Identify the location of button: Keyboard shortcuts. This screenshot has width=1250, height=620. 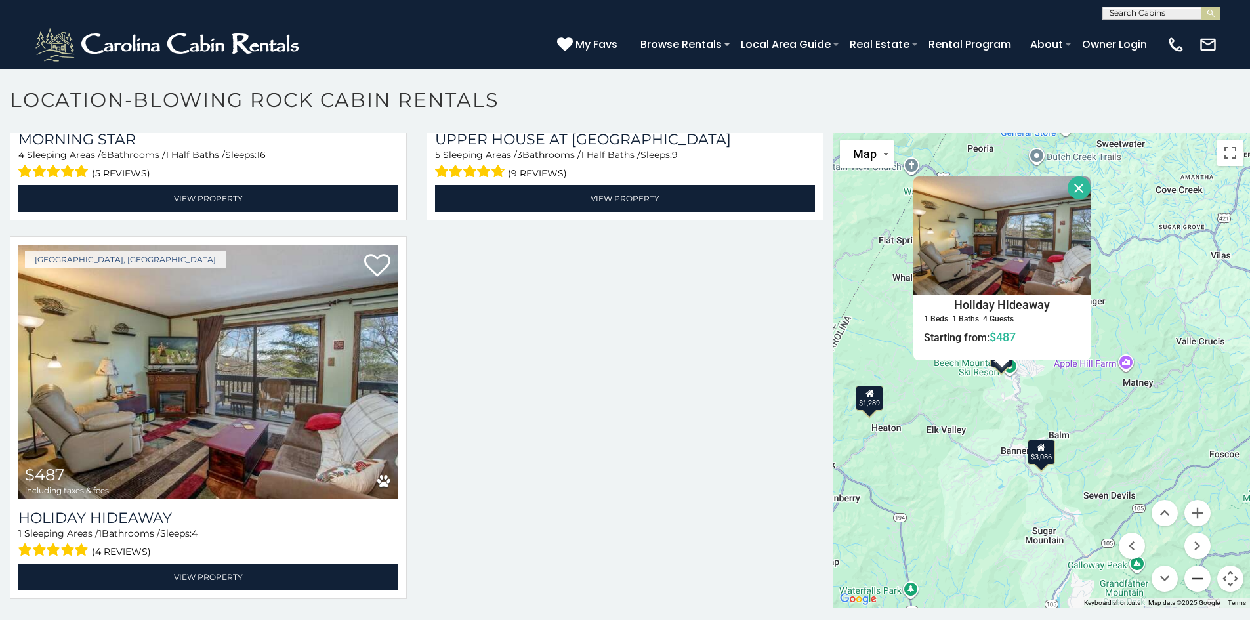
(1112, 603).